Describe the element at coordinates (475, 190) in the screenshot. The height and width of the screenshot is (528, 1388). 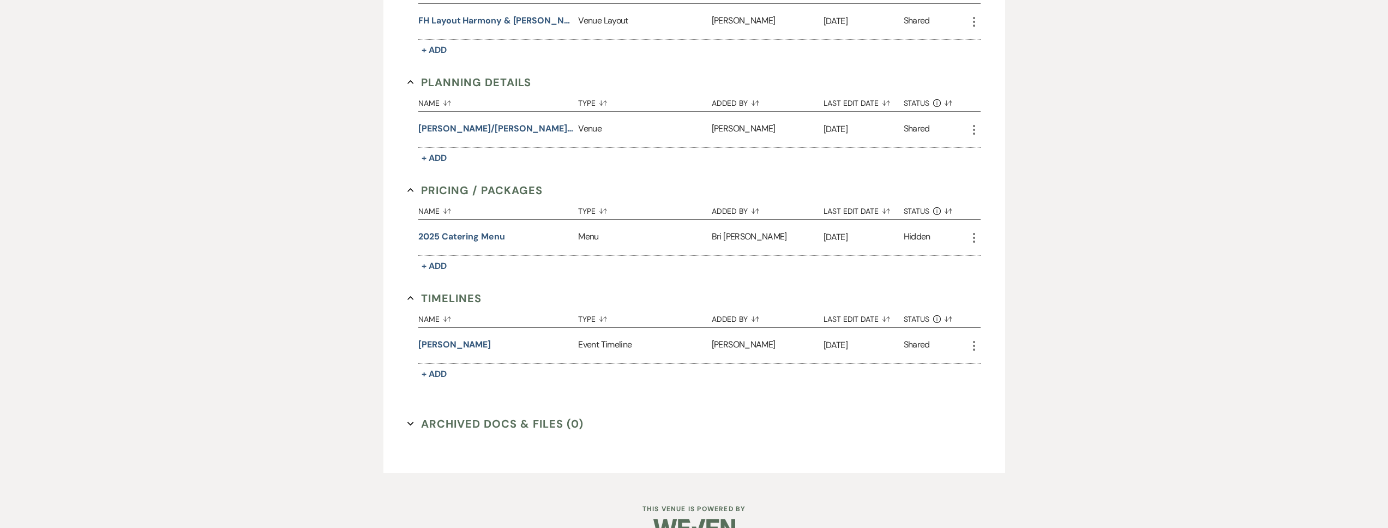
I see `button: Pricing / Packages` at that location.